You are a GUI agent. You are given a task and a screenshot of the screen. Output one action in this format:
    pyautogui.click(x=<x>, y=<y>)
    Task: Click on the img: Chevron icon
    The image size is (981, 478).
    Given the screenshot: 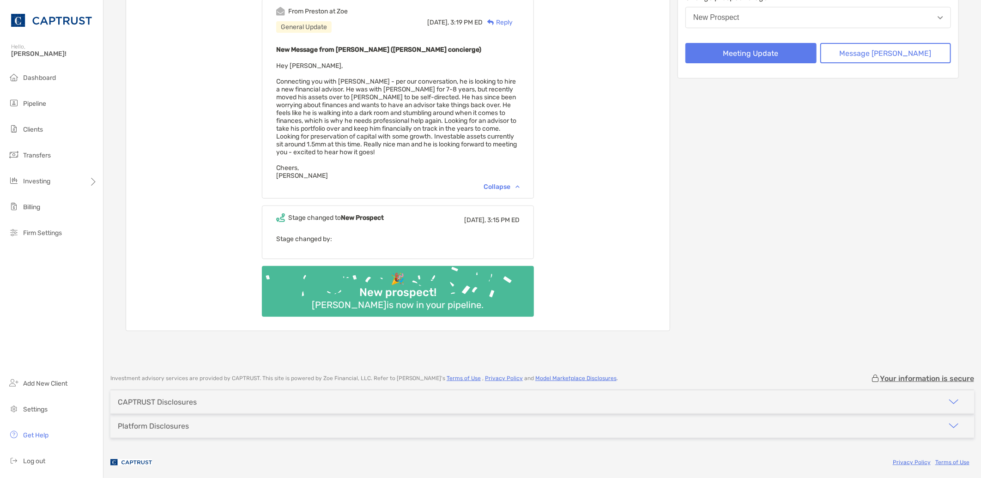 What is the action you would take?
    pyautogui.click(x=517, y=187)
    